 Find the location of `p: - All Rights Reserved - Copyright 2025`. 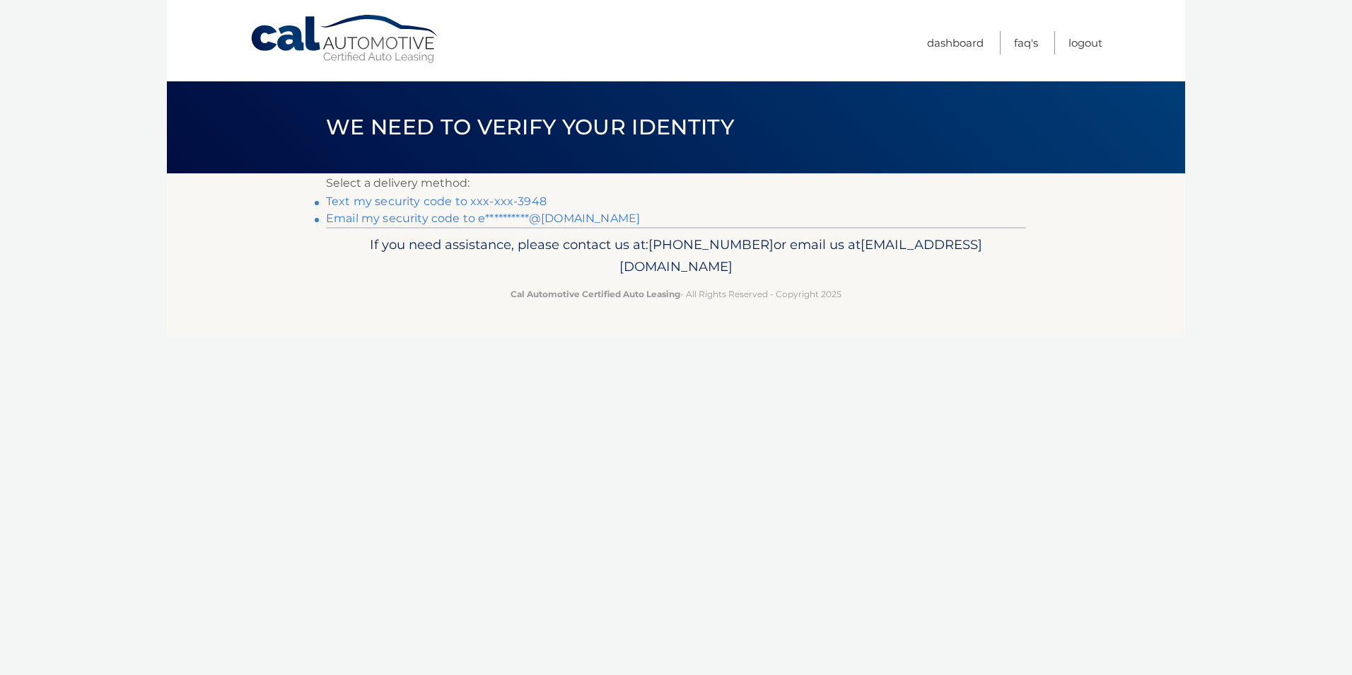

p: - All Rights Reserved - Copyright 2025 is located at coordinates (676, 294).